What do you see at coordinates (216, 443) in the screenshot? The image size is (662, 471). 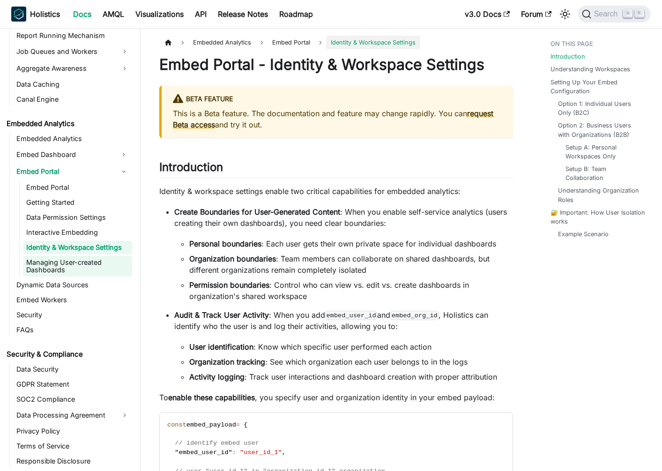 I see `span: // identify embed user` at bounding box center [216, 443].